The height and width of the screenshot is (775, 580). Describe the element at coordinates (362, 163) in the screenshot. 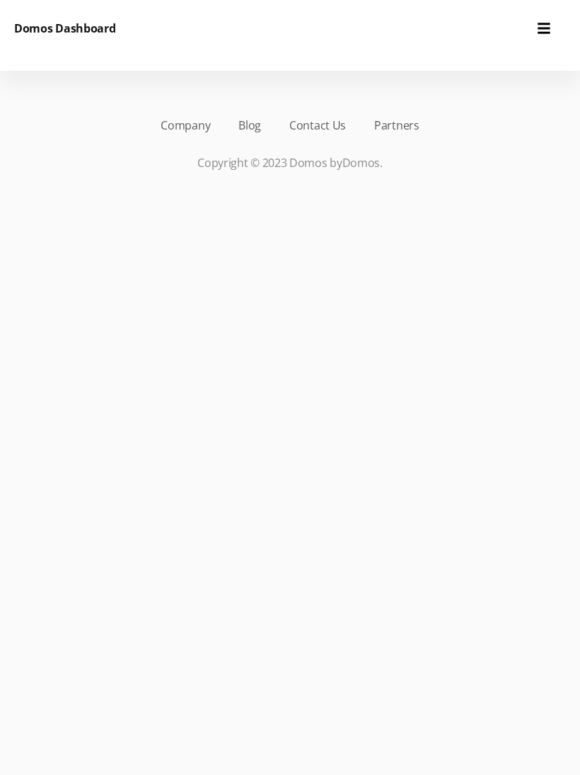

I see `a: Domos` at that location.